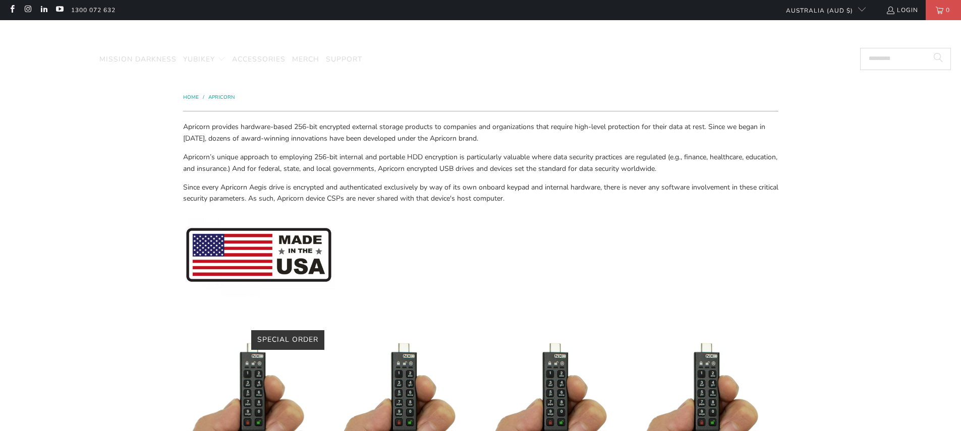  Describe the element at coordinates (199, 59) in the screenshot. I see `span: YubiKey` at that location.